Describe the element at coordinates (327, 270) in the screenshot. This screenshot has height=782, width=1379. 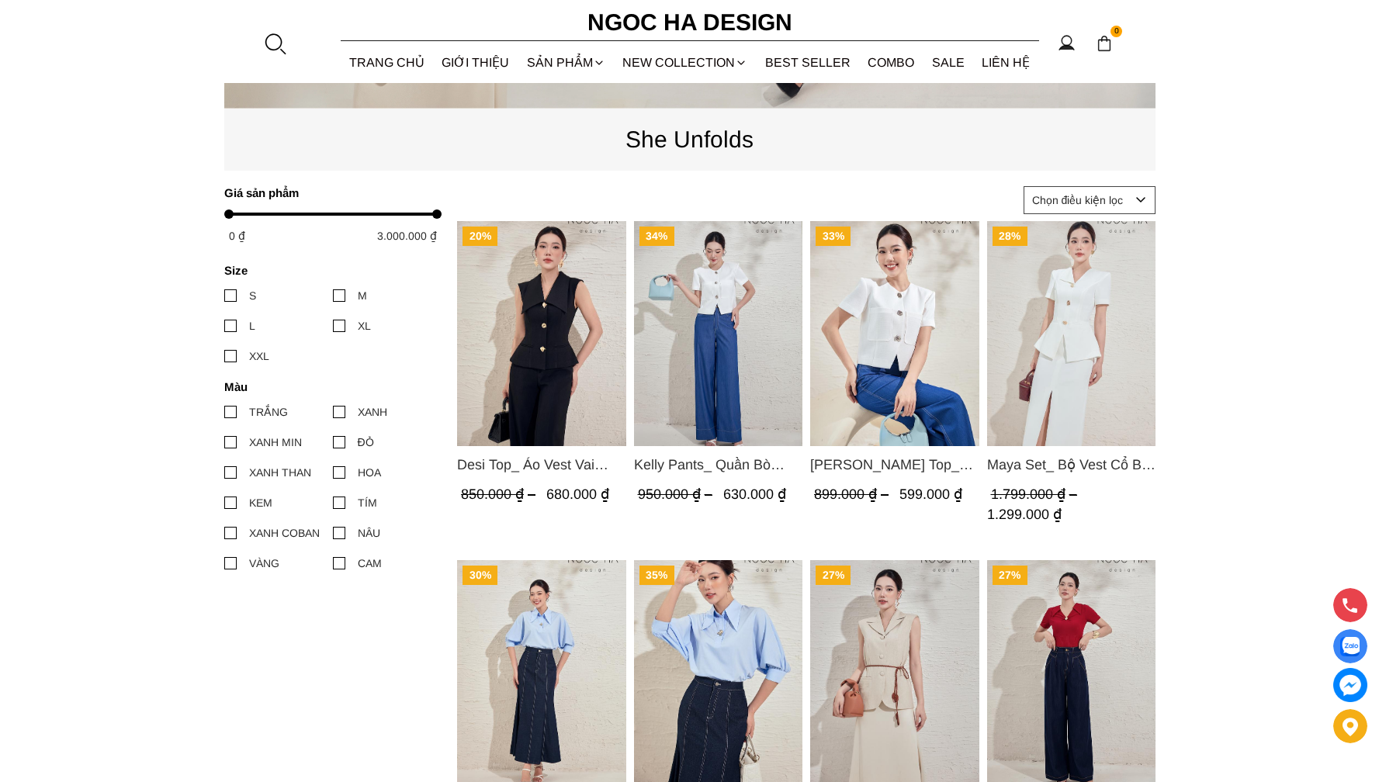
I see `h4: Size` at that location.